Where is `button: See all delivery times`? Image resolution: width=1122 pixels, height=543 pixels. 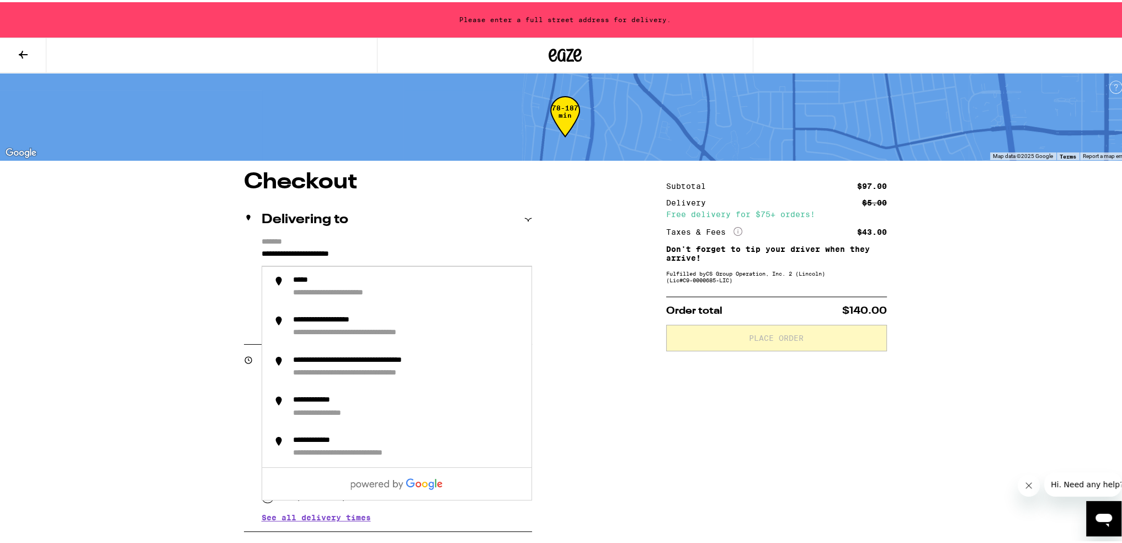 button: See all delivery times is located at coordinates (316, 515).